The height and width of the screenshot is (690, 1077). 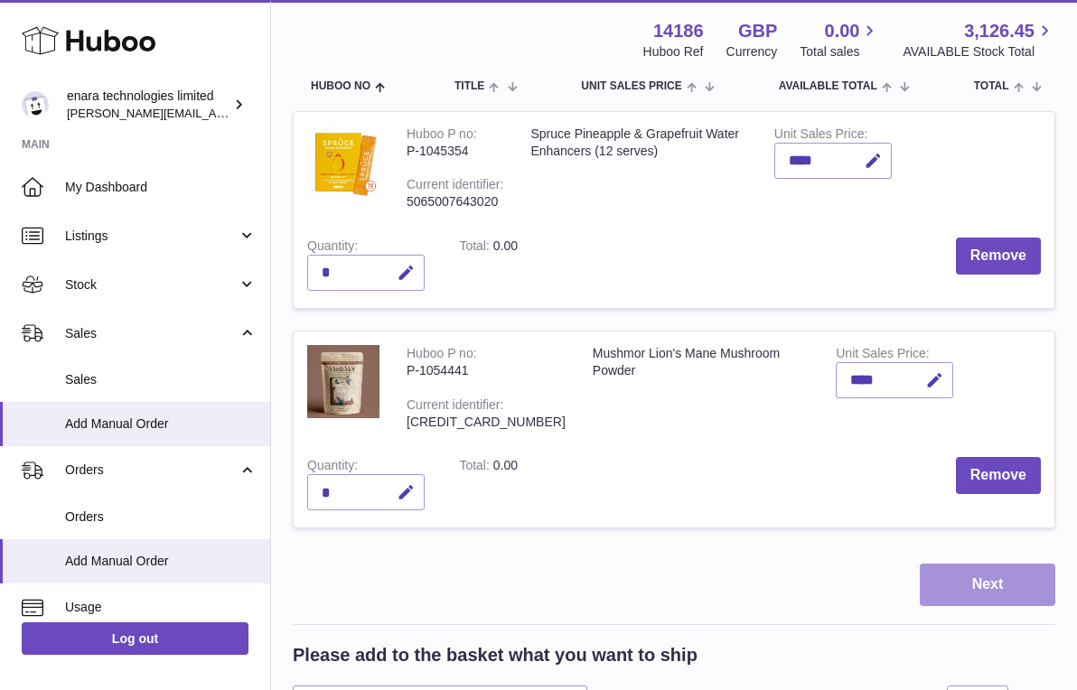 What do you see at coordinates (148, 105) in the screenshot?
I see `div: enara technologies limited` at bounding box center [148, 105].